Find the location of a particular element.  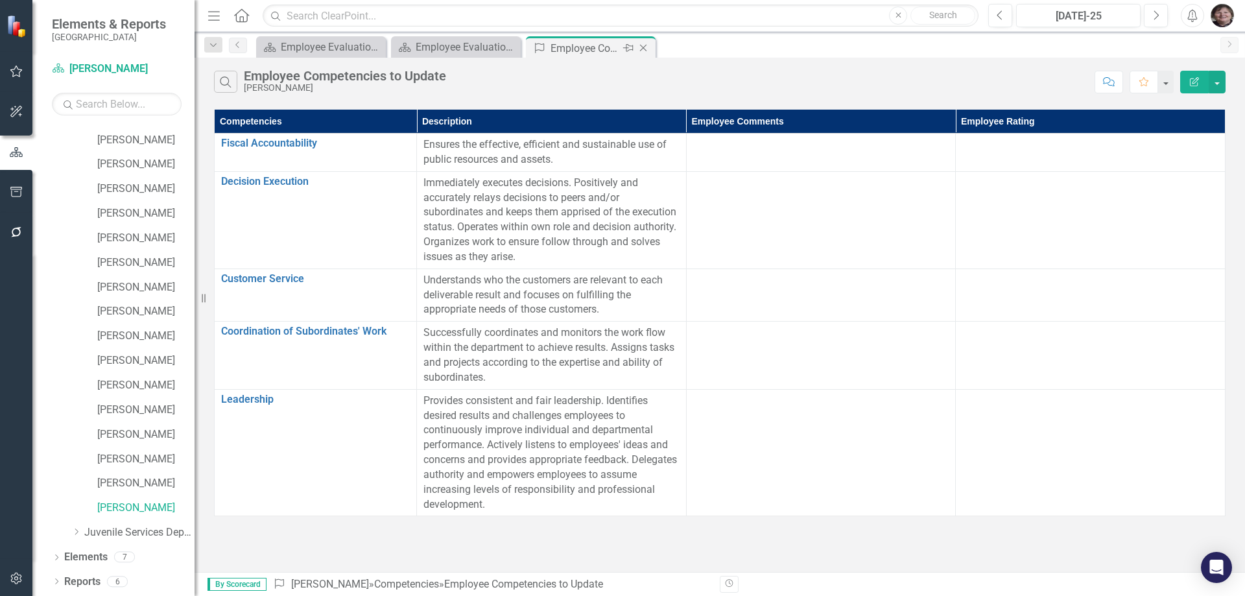

a: Elements is located at coordinates (86, 557).